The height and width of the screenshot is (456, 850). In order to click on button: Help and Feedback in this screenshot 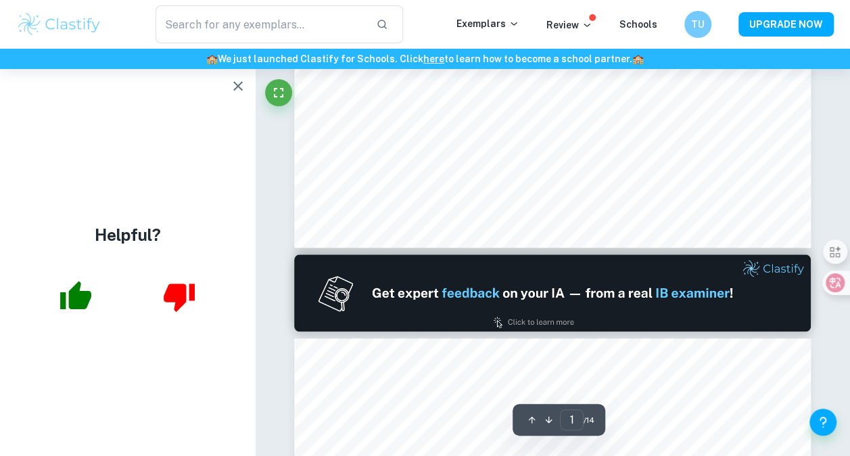, I will do `click(823, 422)`.